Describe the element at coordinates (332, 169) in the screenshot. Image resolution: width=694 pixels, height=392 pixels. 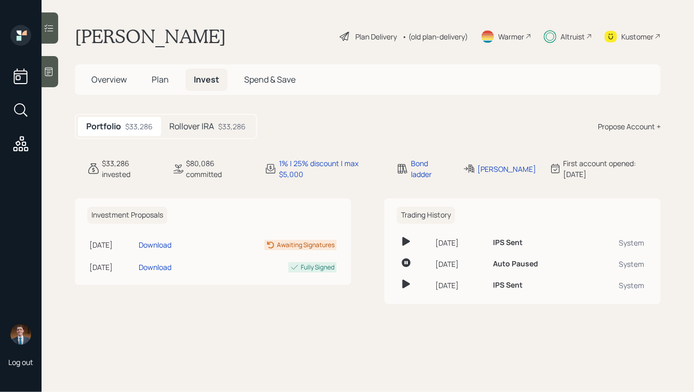
I see `div: 1% | 25% discount | max $5,000` at that location.